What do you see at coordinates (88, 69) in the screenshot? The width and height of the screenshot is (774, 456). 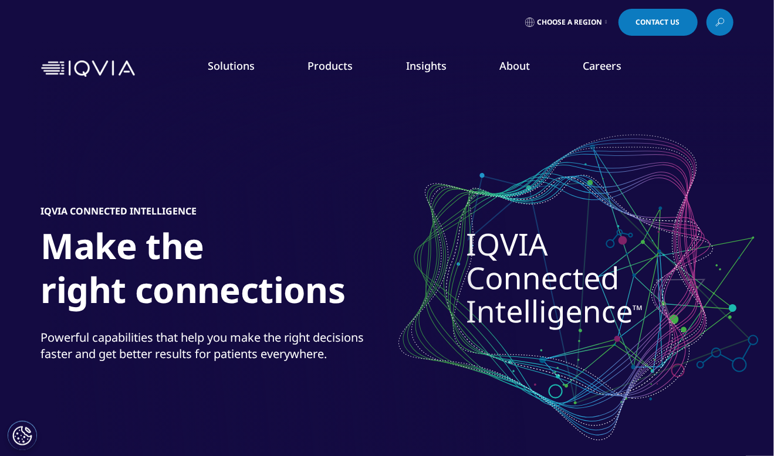 I see `img: IQVIA Healthcare Information Technology and Pharma Clinical Research Company` at bounding box center [88, 69].